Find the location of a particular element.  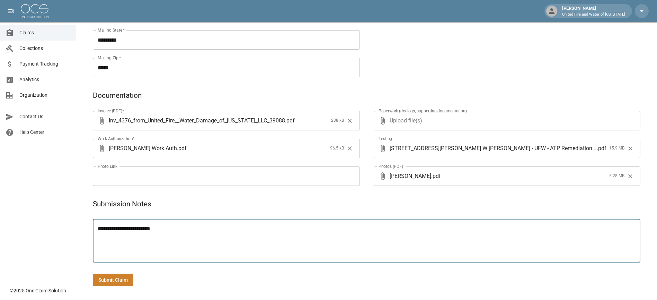

label: Mailing Zip is located at coordinates (109, 57).